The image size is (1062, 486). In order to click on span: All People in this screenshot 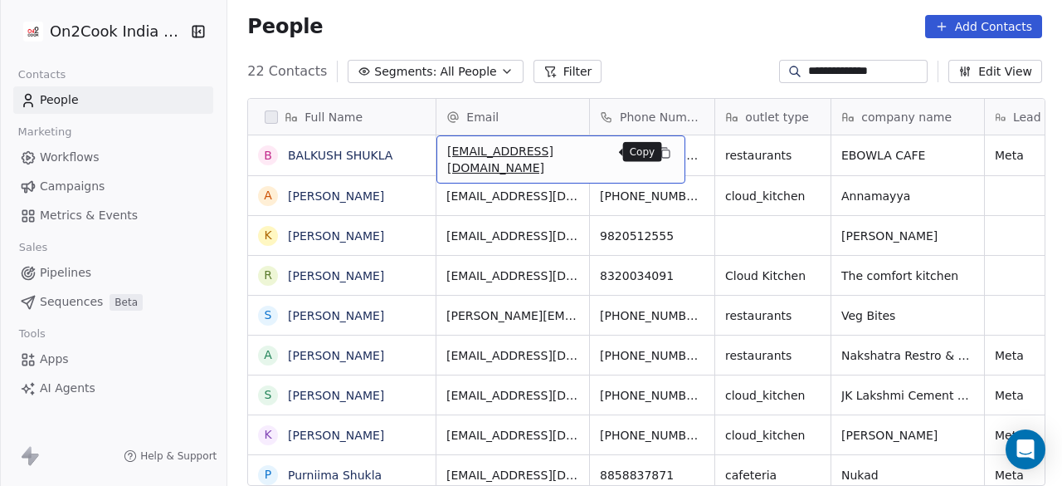, I will do `click(468, 71)`.